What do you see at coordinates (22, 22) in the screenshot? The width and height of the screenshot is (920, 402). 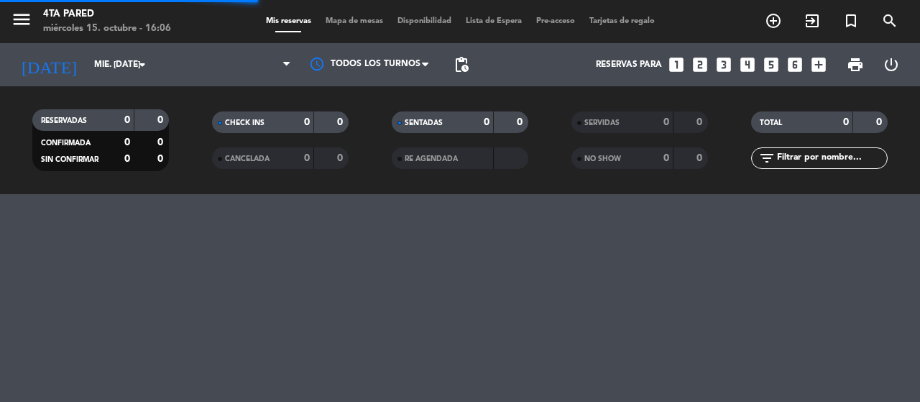 I see `button: menu` at bounding box center [22, 22].